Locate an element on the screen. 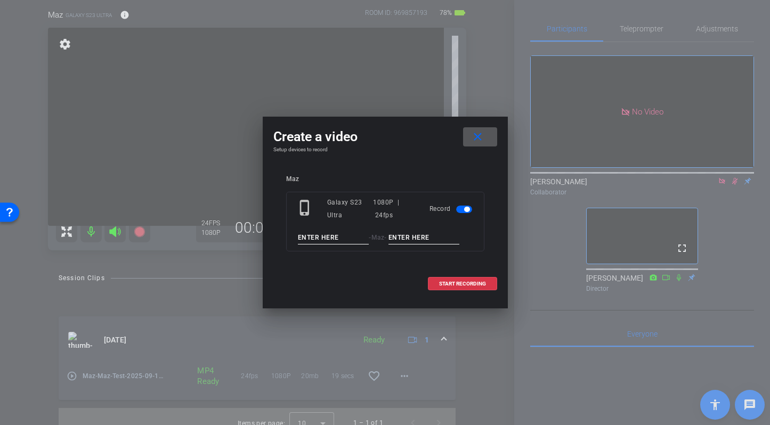 The height and width of the screenshot is (425, 770). div: Maz is located at coordinates (385, 179).